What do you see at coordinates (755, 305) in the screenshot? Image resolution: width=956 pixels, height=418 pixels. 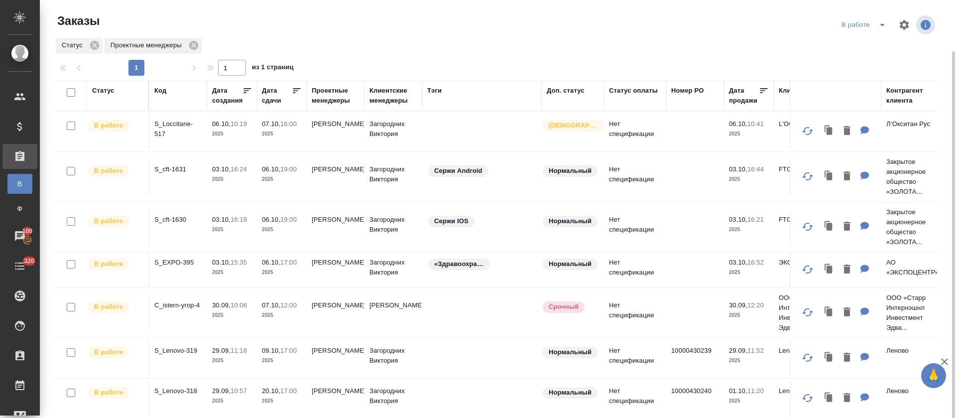 I see `p: 12:20` at bounding box center [755, 305].